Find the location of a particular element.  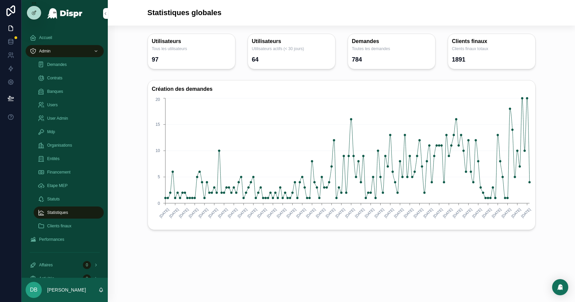

span: Accueil is located at coordinates (45, 38).